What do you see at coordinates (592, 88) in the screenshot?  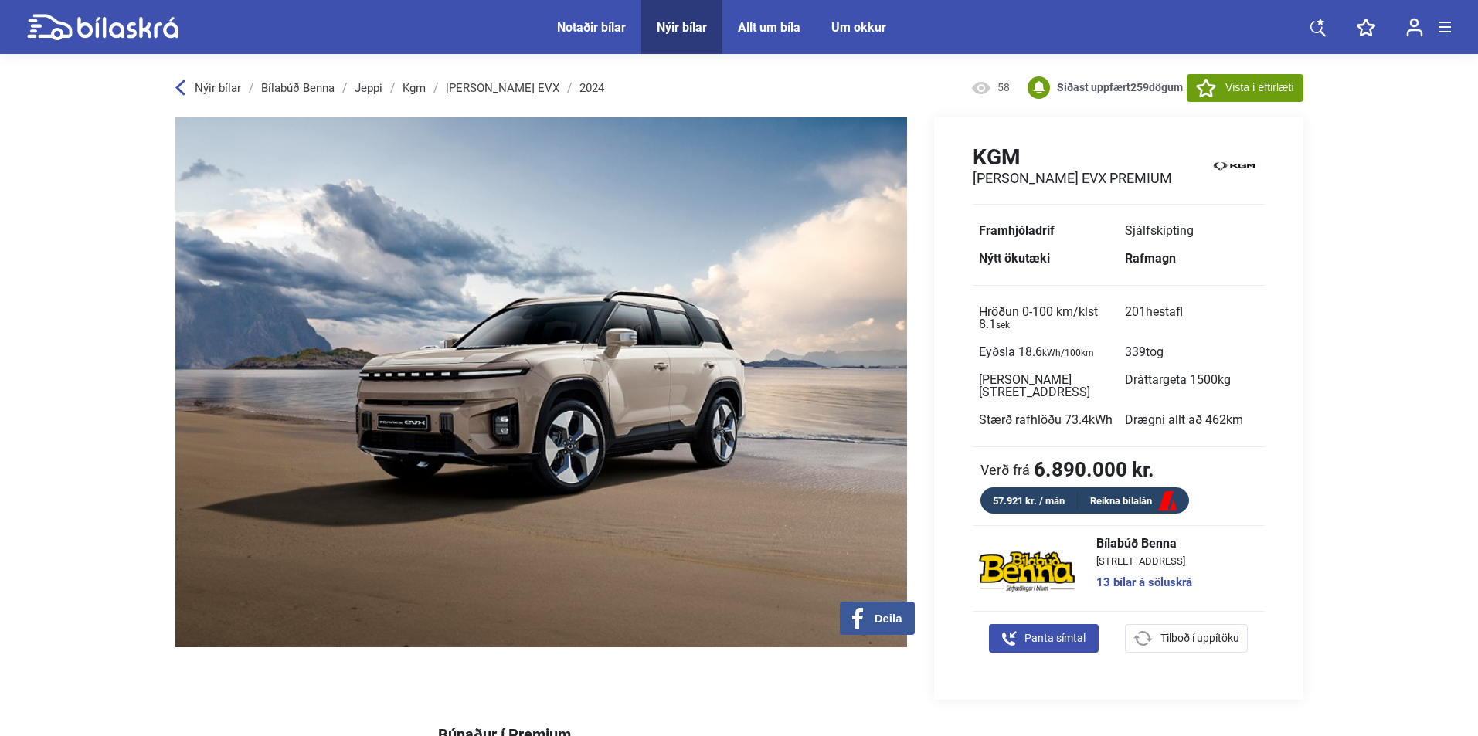 I see `a: 2024` at bounding box center [592, 88].